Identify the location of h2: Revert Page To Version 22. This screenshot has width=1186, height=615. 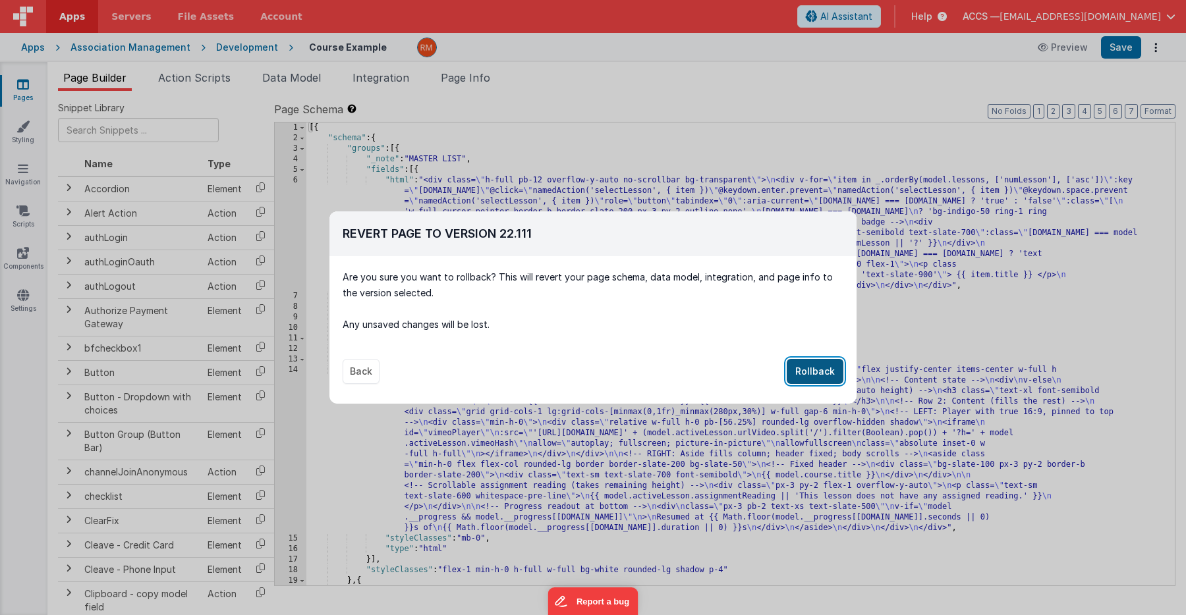
(593, 234).